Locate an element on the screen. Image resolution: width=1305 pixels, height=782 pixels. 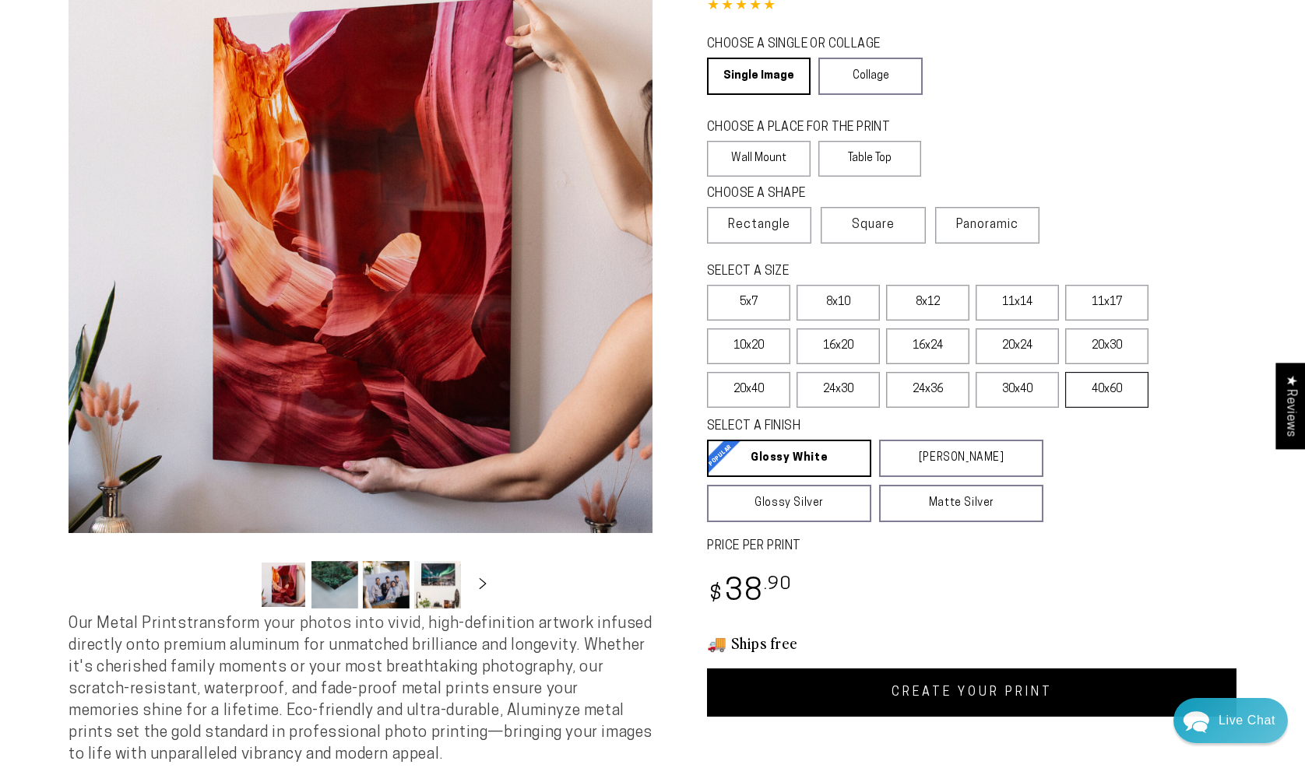
label: 24x30 is located at coordinates (838, 390).